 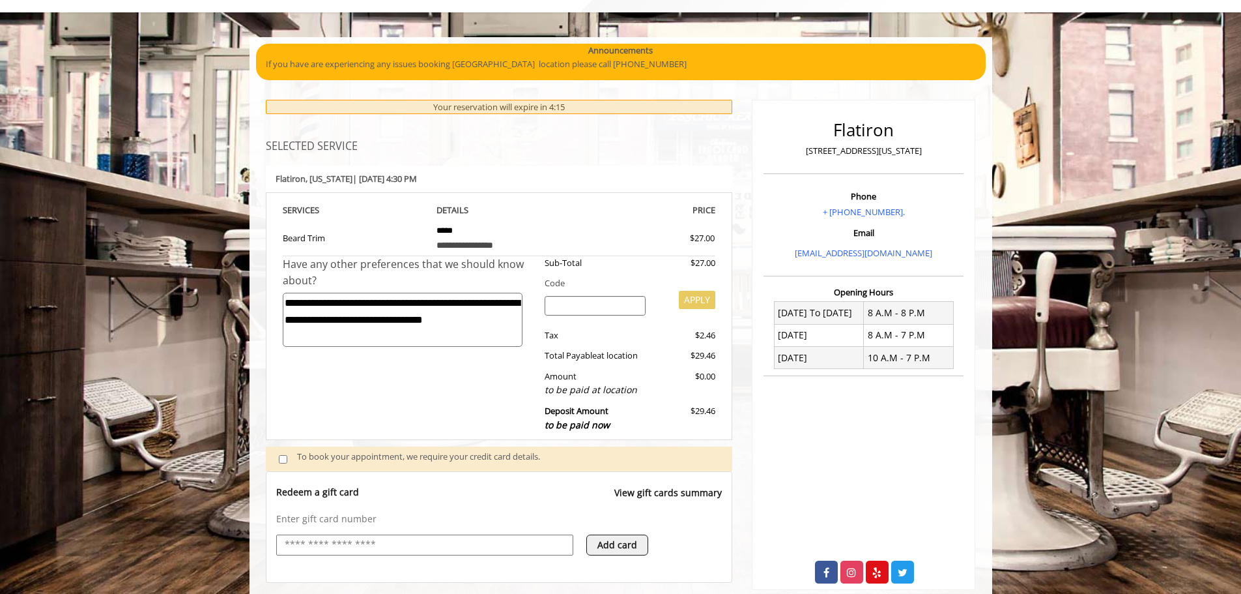 I want to click on th: DETAILS, so click(x=499, y=210).